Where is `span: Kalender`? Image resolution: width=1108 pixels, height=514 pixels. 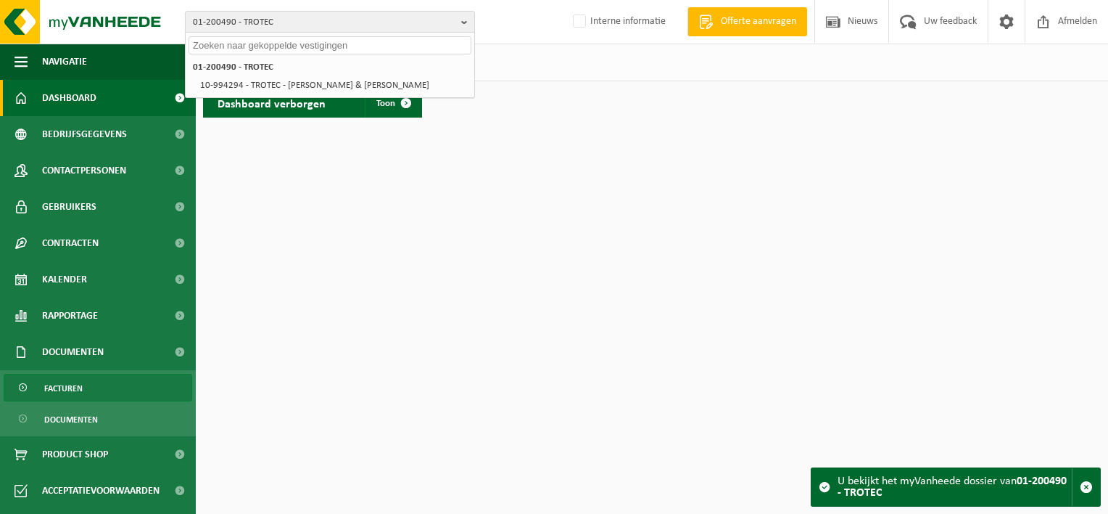
span: Kalender is located at coordinates (65, 279).